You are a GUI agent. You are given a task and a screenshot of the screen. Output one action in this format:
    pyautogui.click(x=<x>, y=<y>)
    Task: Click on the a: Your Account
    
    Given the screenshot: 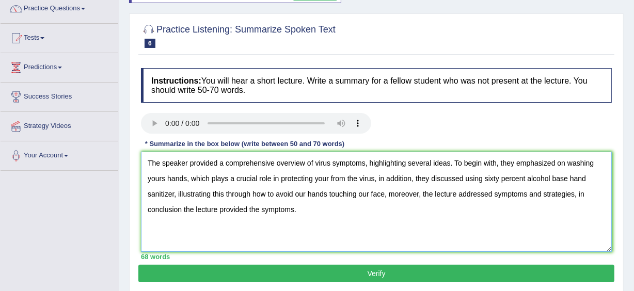 What is the action you would take?
    pyautogui.click(x=59, y=154)
    